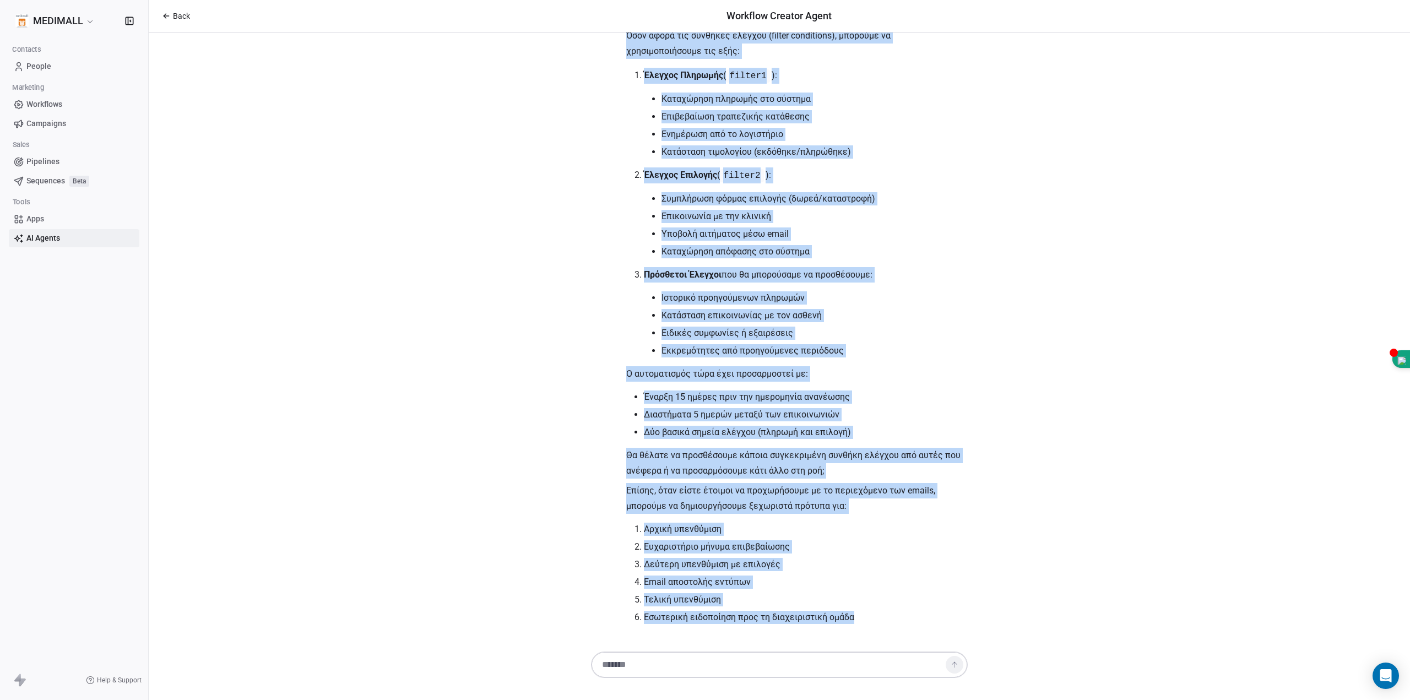 The height and width of the screenshot is (700, 1410). Describe the element at coordinates (46, 181) in the screenshot. I see `span: Sequences` at that location.